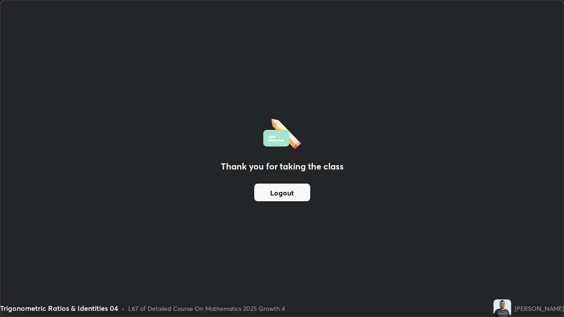 The image size is (564, 317). I want to click on img: f292c3bc2352430695c83c150198b183.jpg, so click(502, 309).